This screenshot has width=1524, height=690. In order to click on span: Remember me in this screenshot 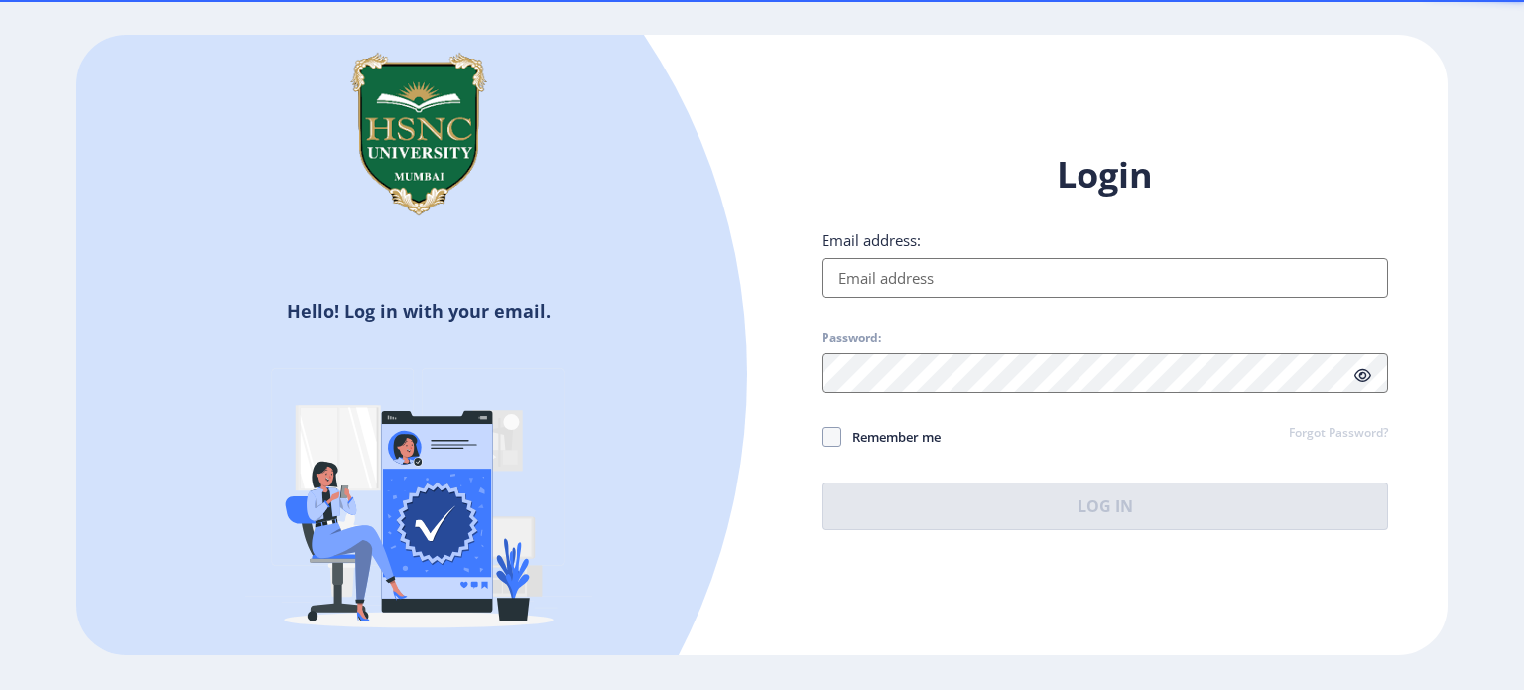, I will do `click(891, 437)`.